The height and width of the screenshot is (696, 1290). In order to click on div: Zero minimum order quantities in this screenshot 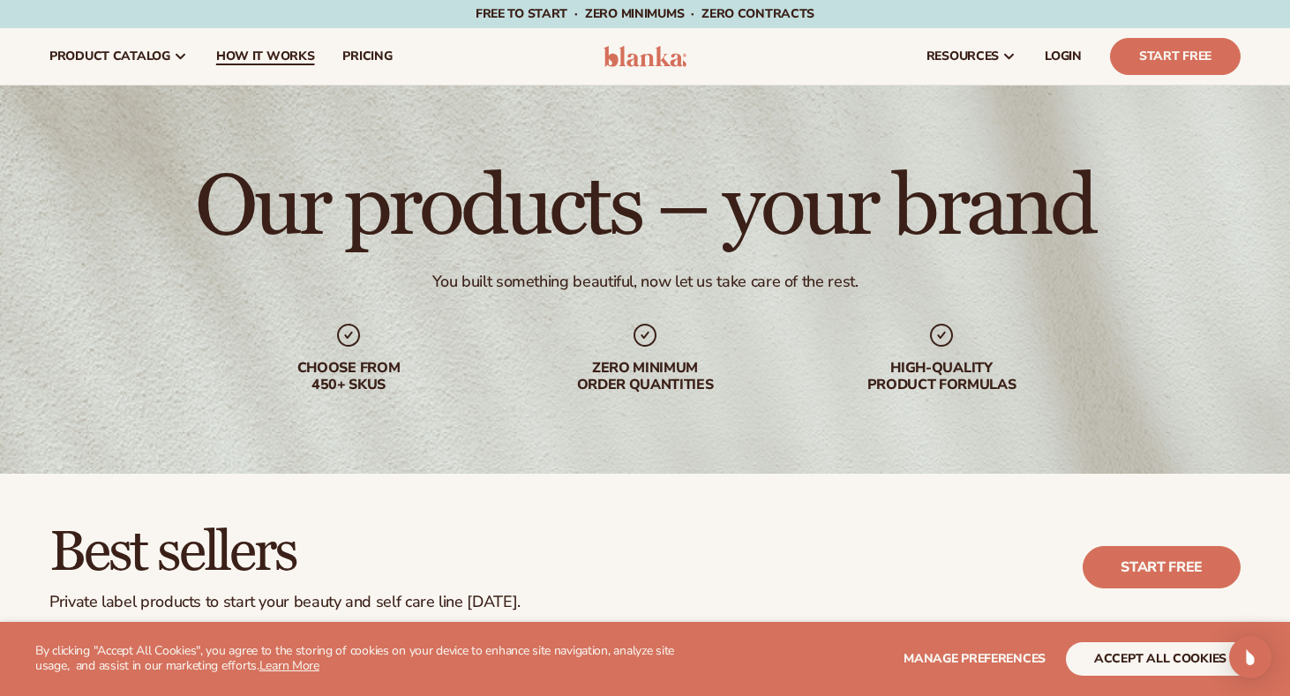, I will do `click(645, 377)`.